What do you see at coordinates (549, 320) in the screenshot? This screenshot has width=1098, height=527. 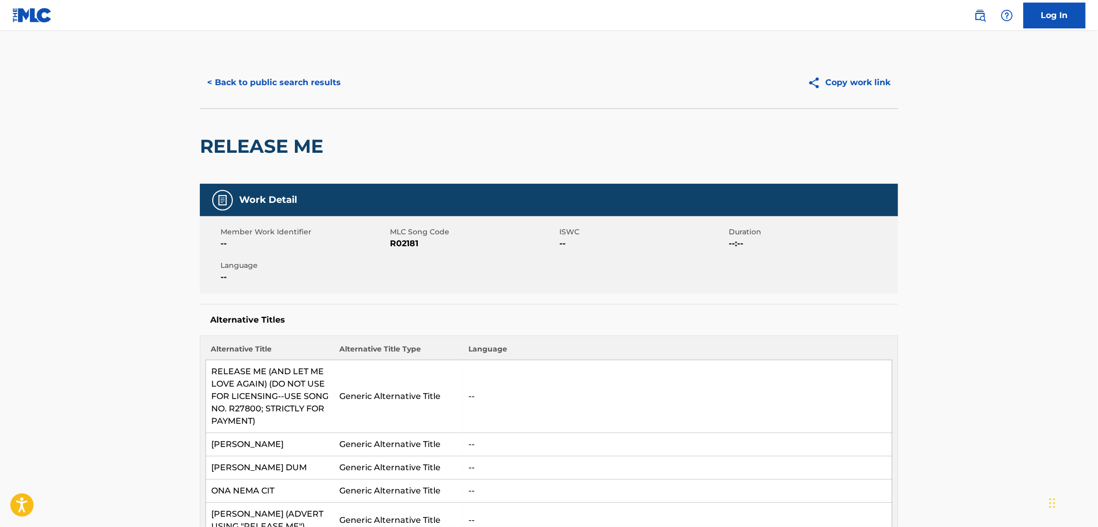 I see `h5: Alternative Titles` at bounding box center [549, 320].